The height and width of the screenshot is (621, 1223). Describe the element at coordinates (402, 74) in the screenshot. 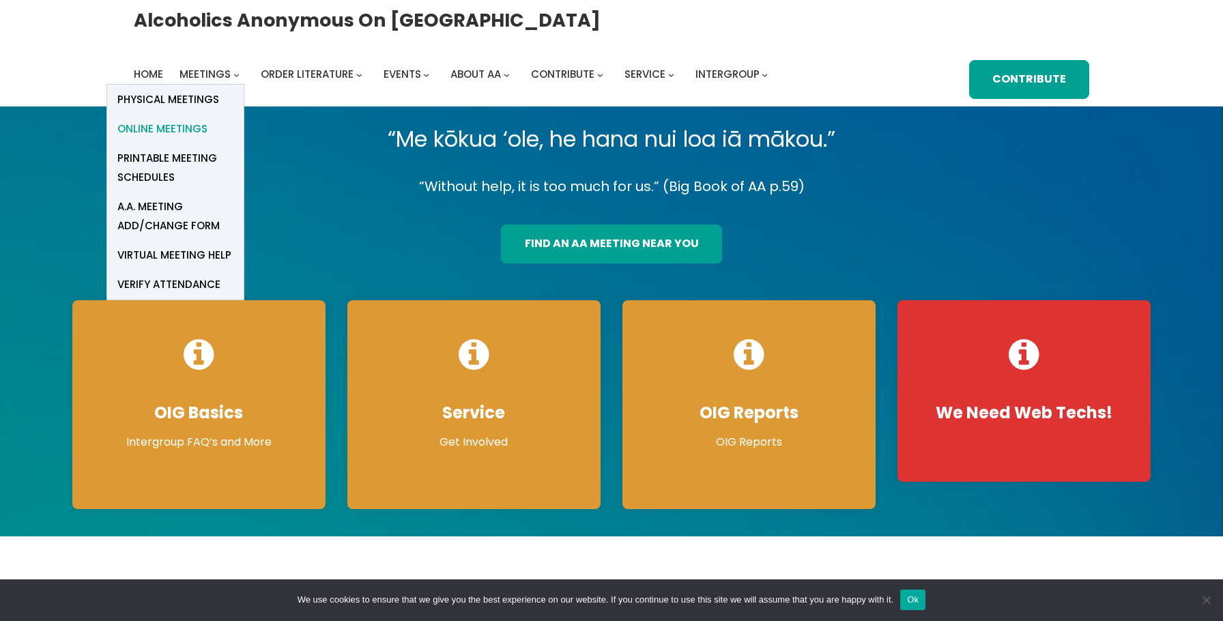

I see `span: Events` at that location.